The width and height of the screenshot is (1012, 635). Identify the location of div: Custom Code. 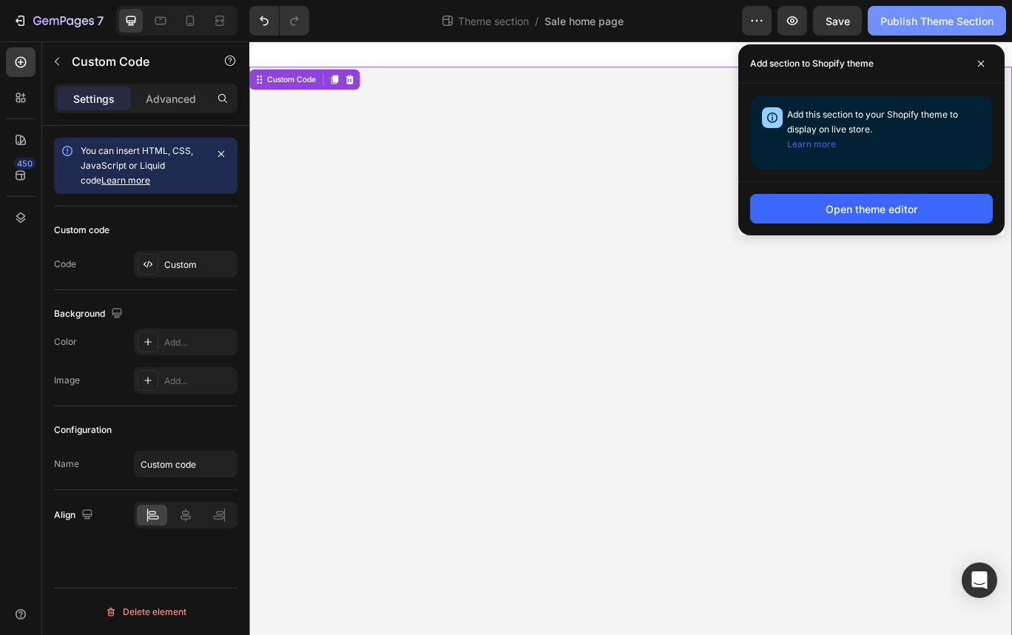
(49, 44).